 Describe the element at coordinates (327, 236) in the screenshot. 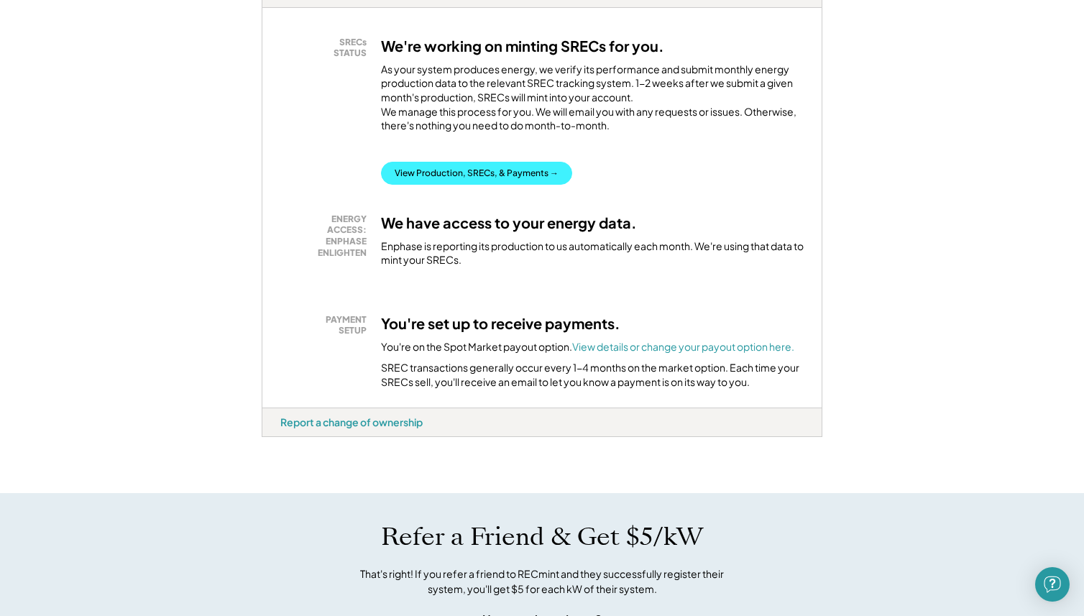

I see `div: ENERGY ACCESS: ENPHASE ENLIGHTEN` at that location.